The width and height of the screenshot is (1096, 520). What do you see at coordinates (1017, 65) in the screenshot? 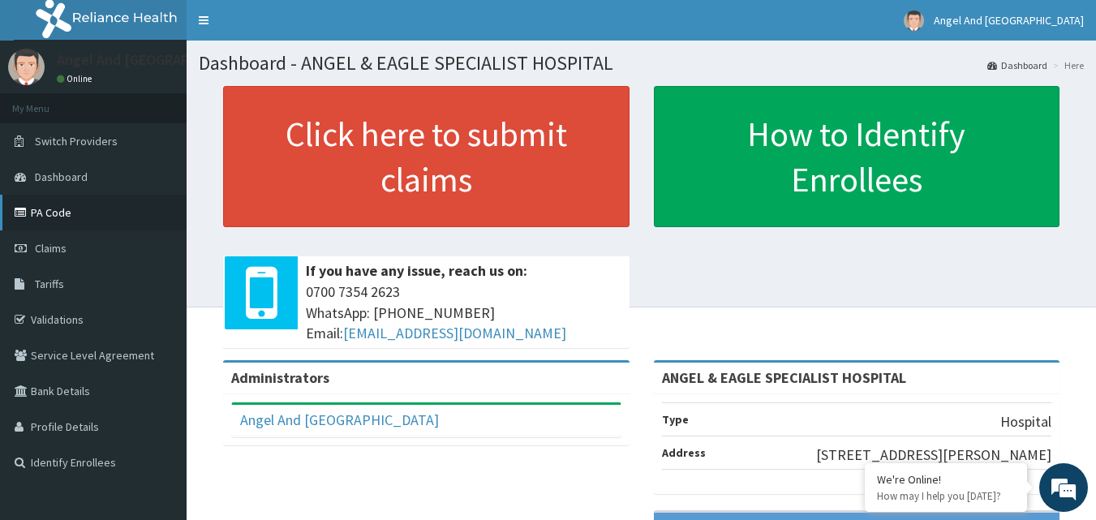
I see `a: Dashboard` at bounding box center [1017, 65].